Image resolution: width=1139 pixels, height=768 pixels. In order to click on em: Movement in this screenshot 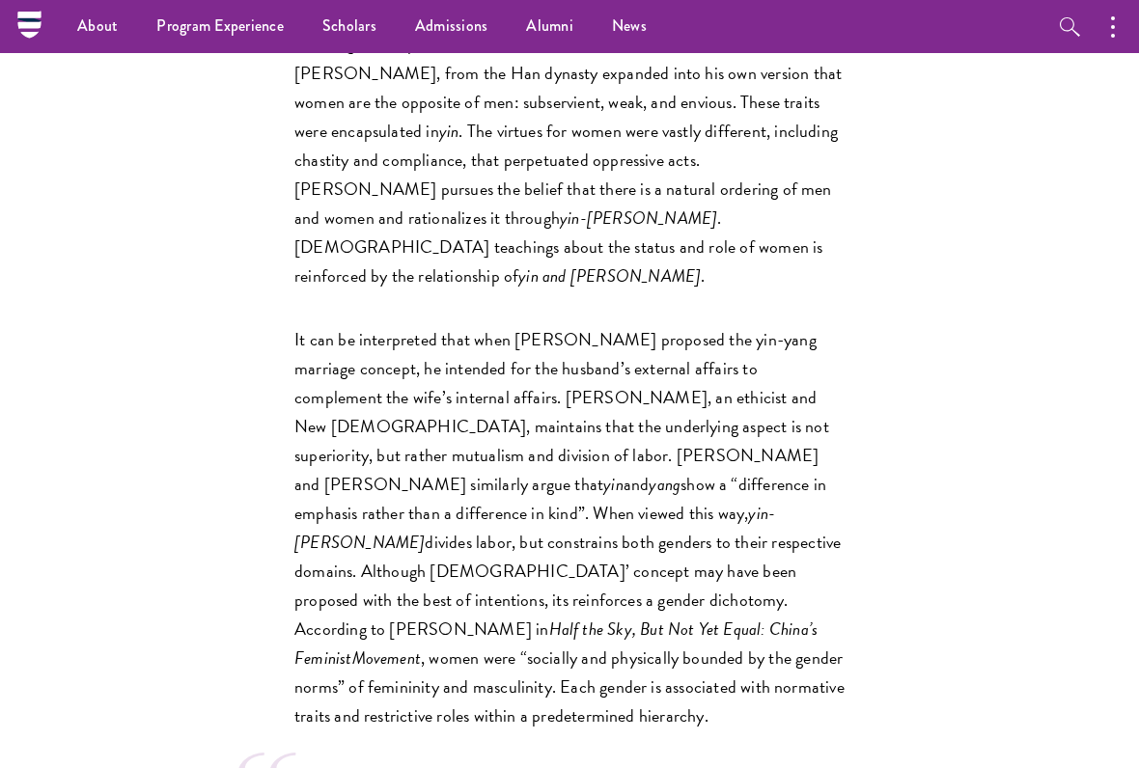, I will do `click(387, 657)`.